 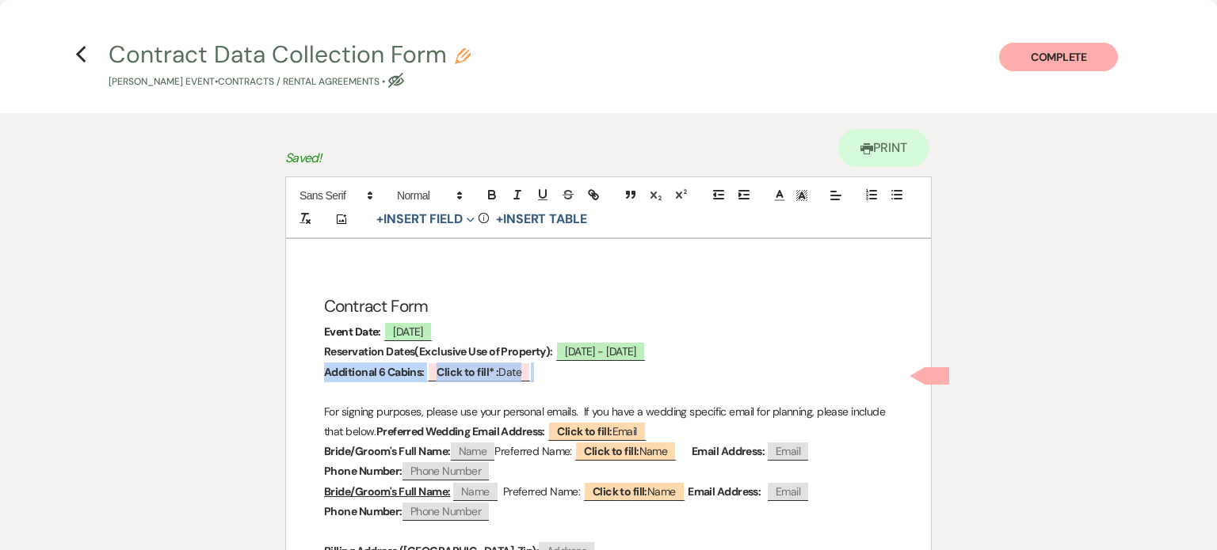 What do you see at coordinates (387, 492) in the screenshot?
I see `u: Bride/Groom's Full Name:` at bounding box center [387, 492].